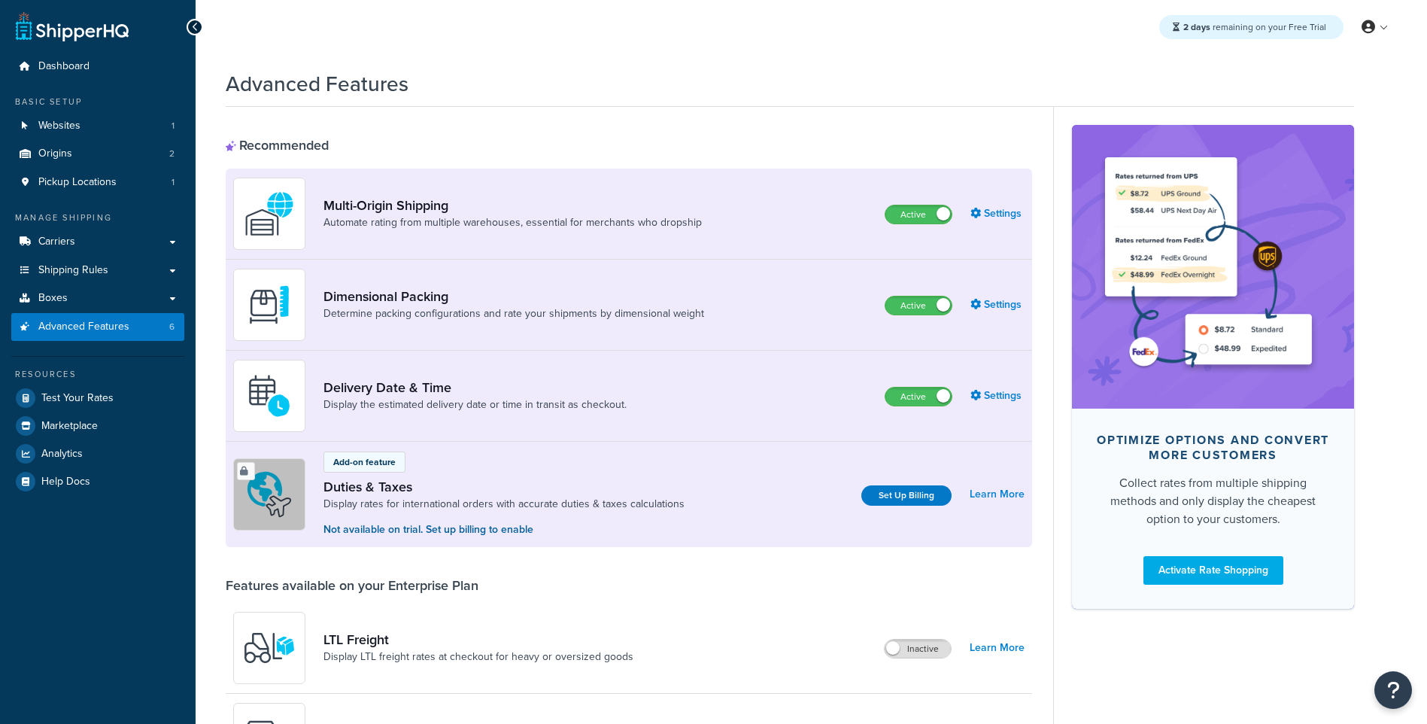  Describe the element at coordinates (475, 405) in the screenshot. I see `a: Display the estimated delivery date or time in transit as checkout.` at that location.